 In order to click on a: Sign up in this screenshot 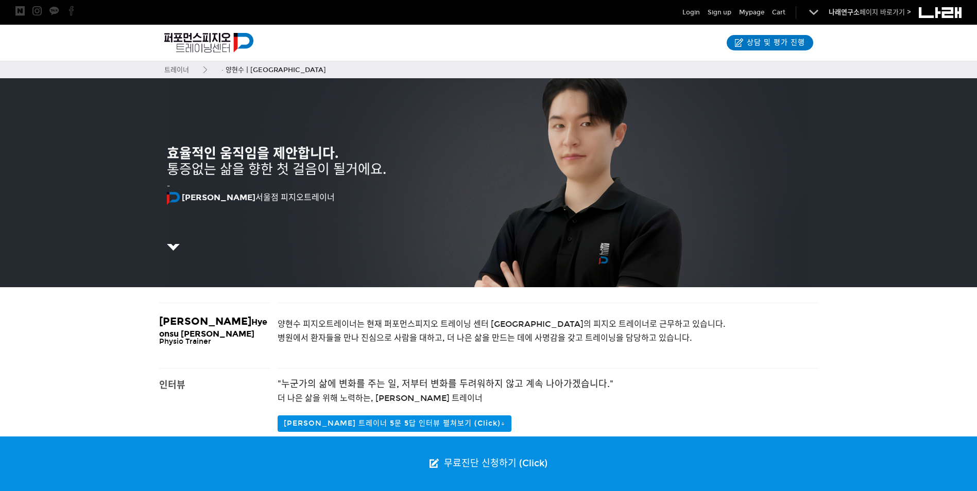, I will do `click(720, 12)`.